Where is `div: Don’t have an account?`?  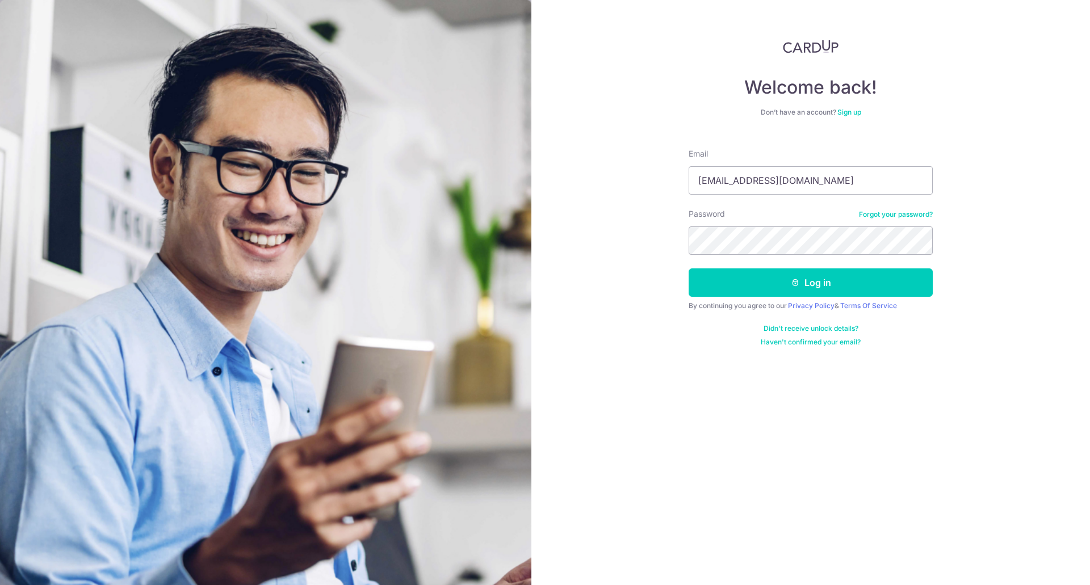 div: Don’t have an account? is located at coordinates (811, 112).